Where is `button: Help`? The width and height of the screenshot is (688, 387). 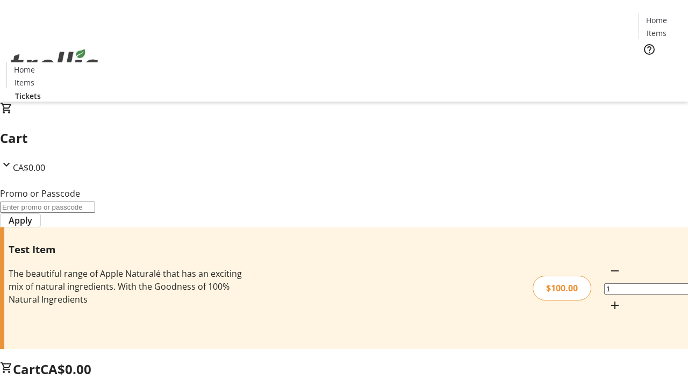
button: Help is located at coordinates (650, 49).